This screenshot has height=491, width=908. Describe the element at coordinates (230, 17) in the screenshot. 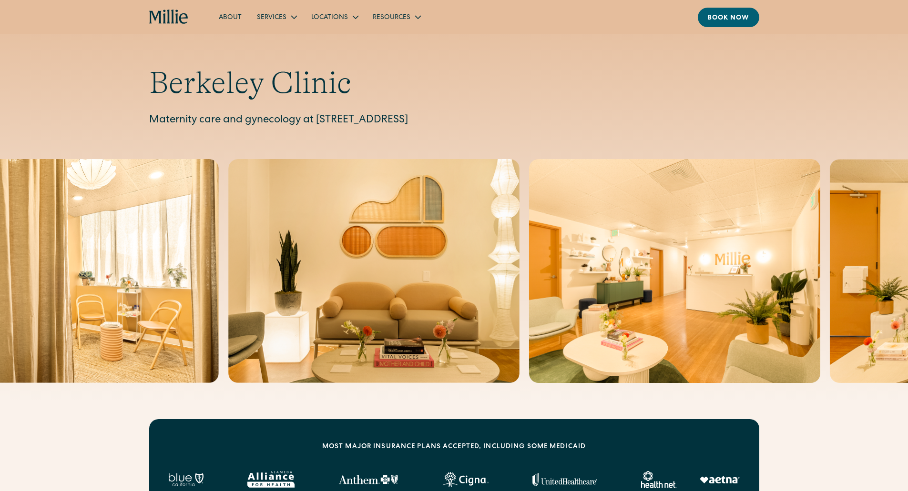

I see `a: About` at that location.